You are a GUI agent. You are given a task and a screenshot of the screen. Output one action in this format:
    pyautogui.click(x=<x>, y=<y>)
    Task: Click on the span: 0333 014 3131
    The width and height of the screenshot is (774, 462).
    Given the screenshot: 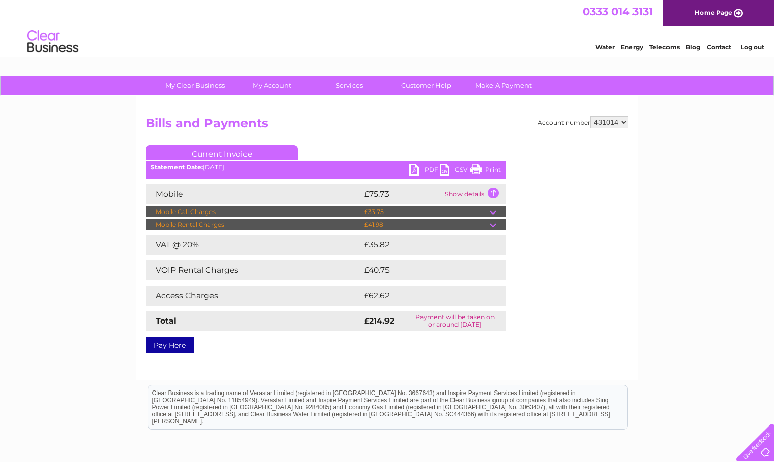 What is the action you would take?
    pyautogui.click(x=618, y=11)
    